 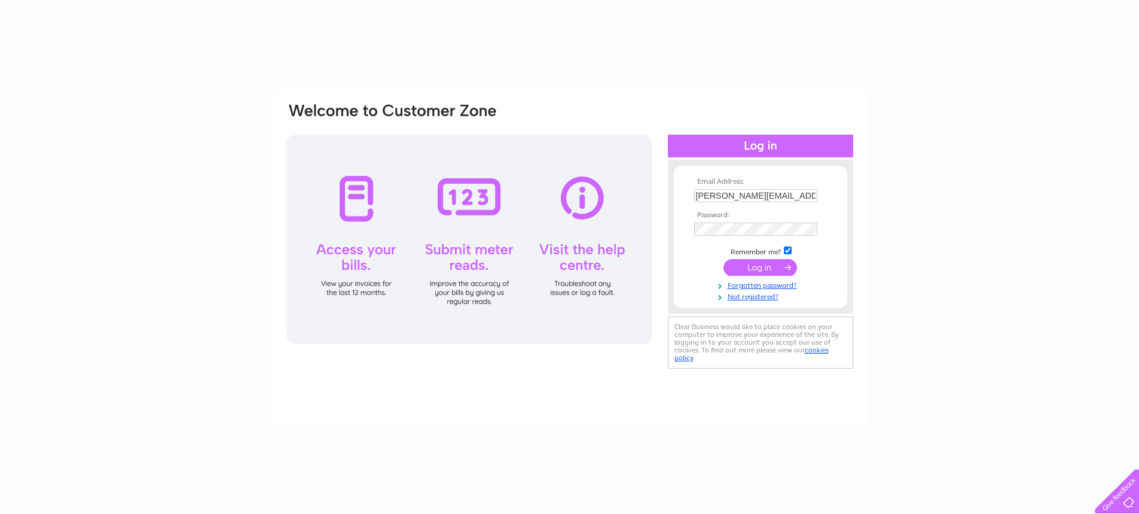 What do you see at coordinates (752, 353) in the screenshot?
I see `a: cookies policy` at bounding box center [752, 353].